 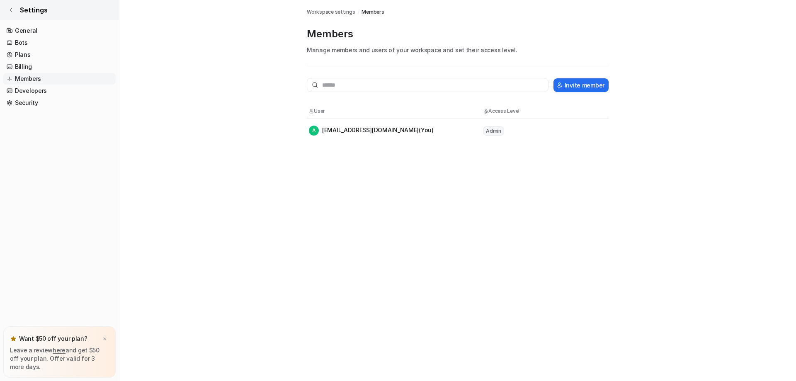 I want to click on img: Access Level, so click(x=486, y=111).